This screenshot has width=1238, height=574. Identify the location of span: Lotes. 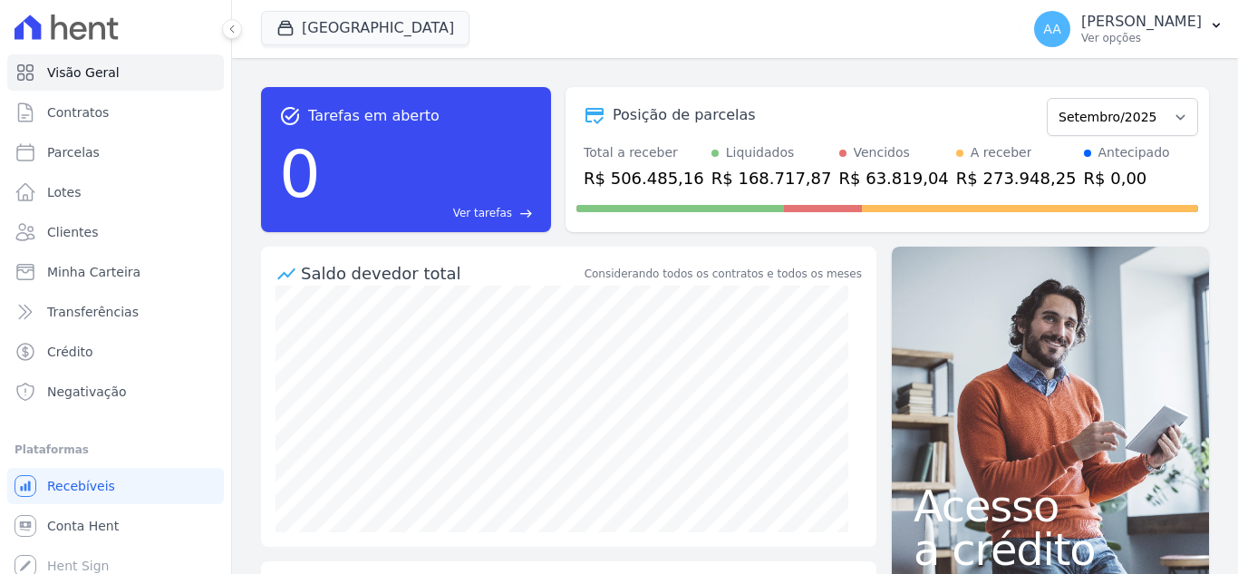
(64, 192).